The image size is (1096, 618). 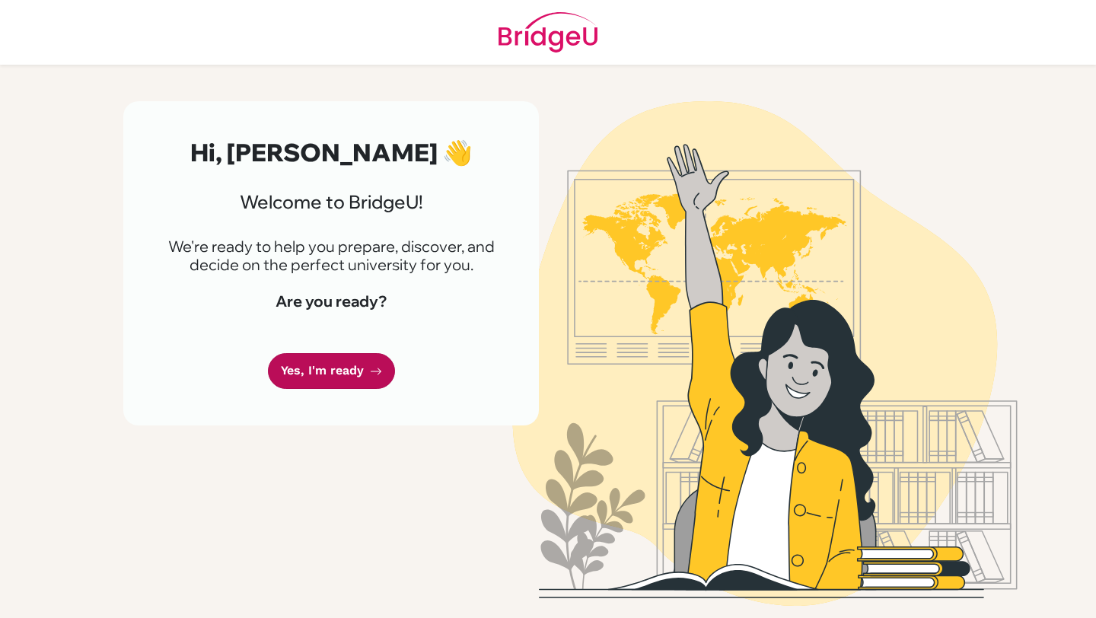 What do you see at coordinates (331, 256) in the screenshot?
I see `p: We're ready to help you prepare, discover, and decide on the perfect university for you.` at bounding box center [331, 256].